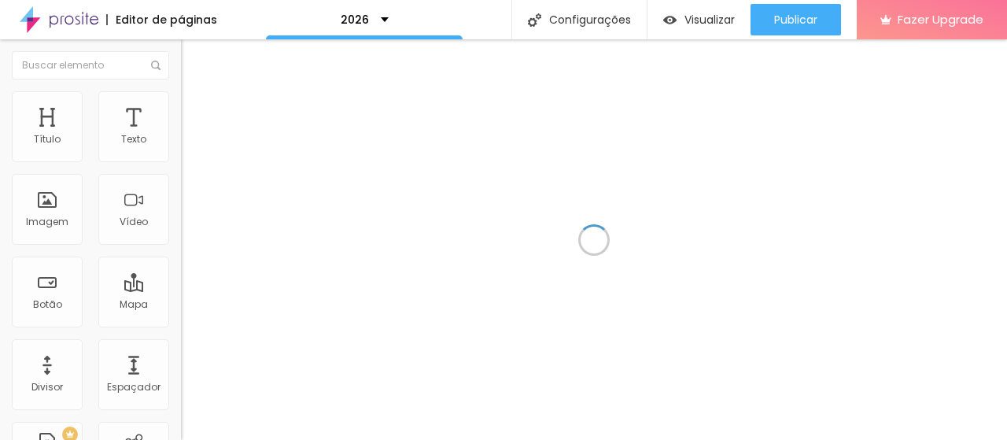 This screenshot has height=440, width=1007. What do you see at coordinates (134, 139) in the screenshot?
I see `div: Texto` at bounding box center [134, 139].